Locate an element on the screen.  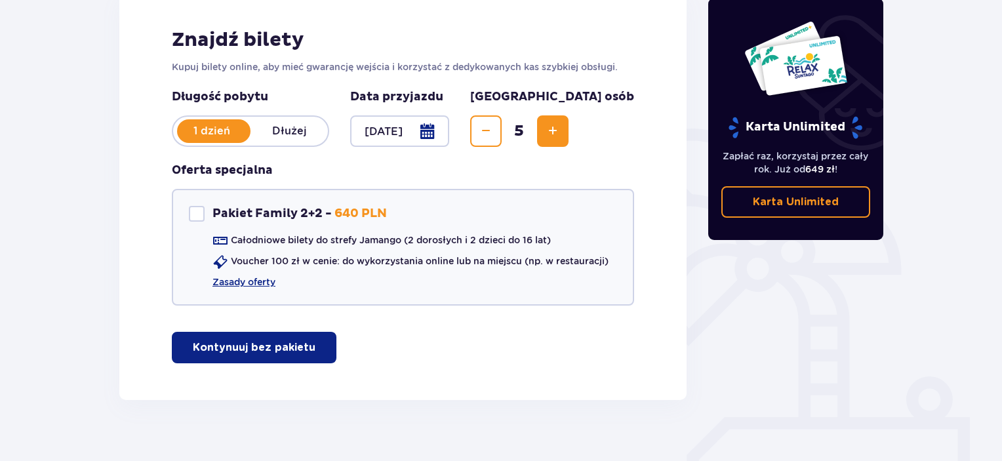
p: Pakiet Family 2+2 - is located at coordinates (272, 214).